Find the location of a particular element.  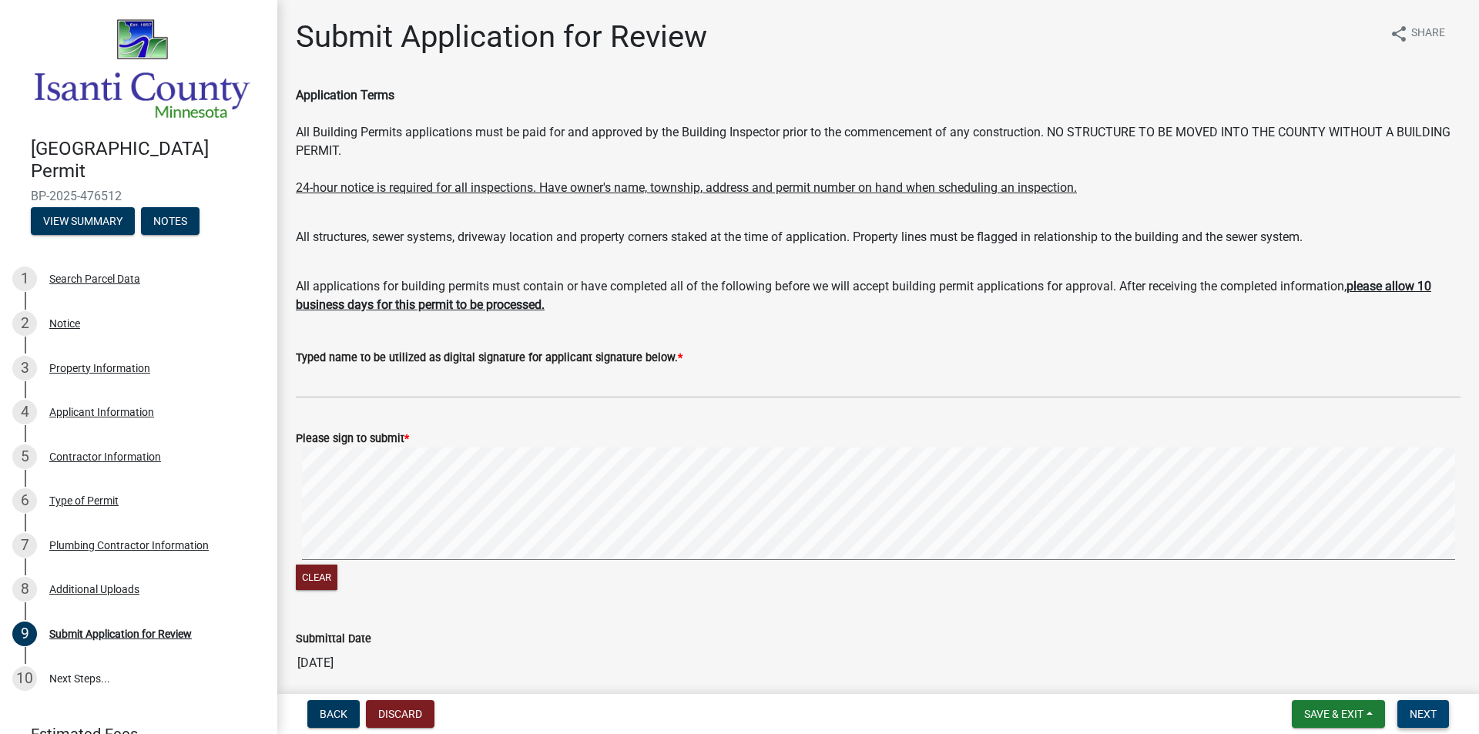

label: Submittal Date is located at coordinates (334, 639).